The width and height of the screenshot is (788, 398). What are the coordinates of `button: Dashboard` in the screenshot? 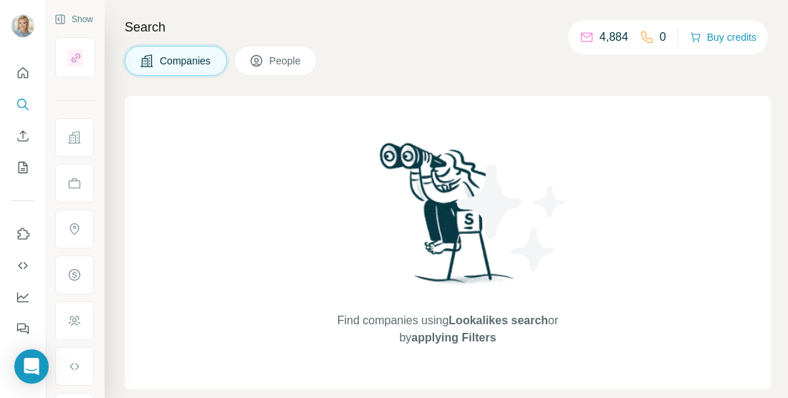 It's located at (23, 297).